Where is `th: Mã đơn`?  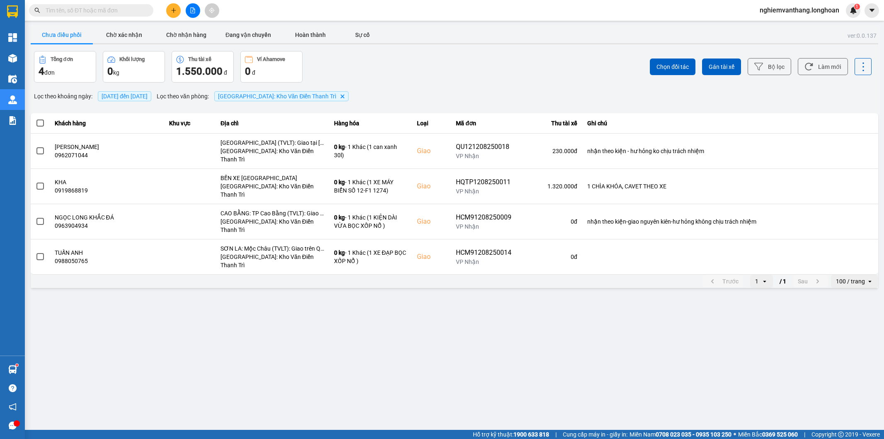 th: Mã đơn is located at coordinates (484, 123).